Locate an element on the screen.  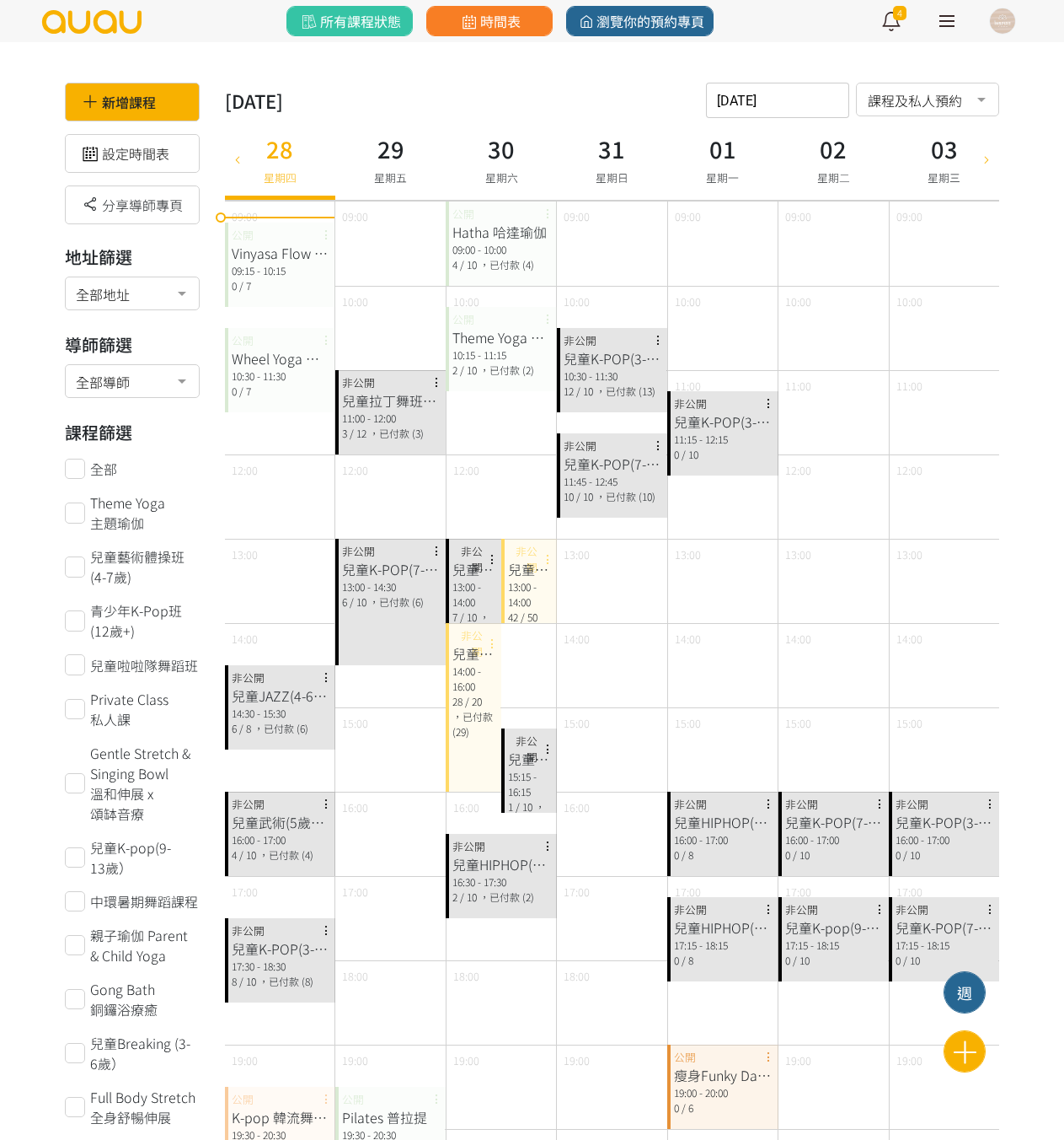
span: 星期四 is located at coordinates (280, 177).